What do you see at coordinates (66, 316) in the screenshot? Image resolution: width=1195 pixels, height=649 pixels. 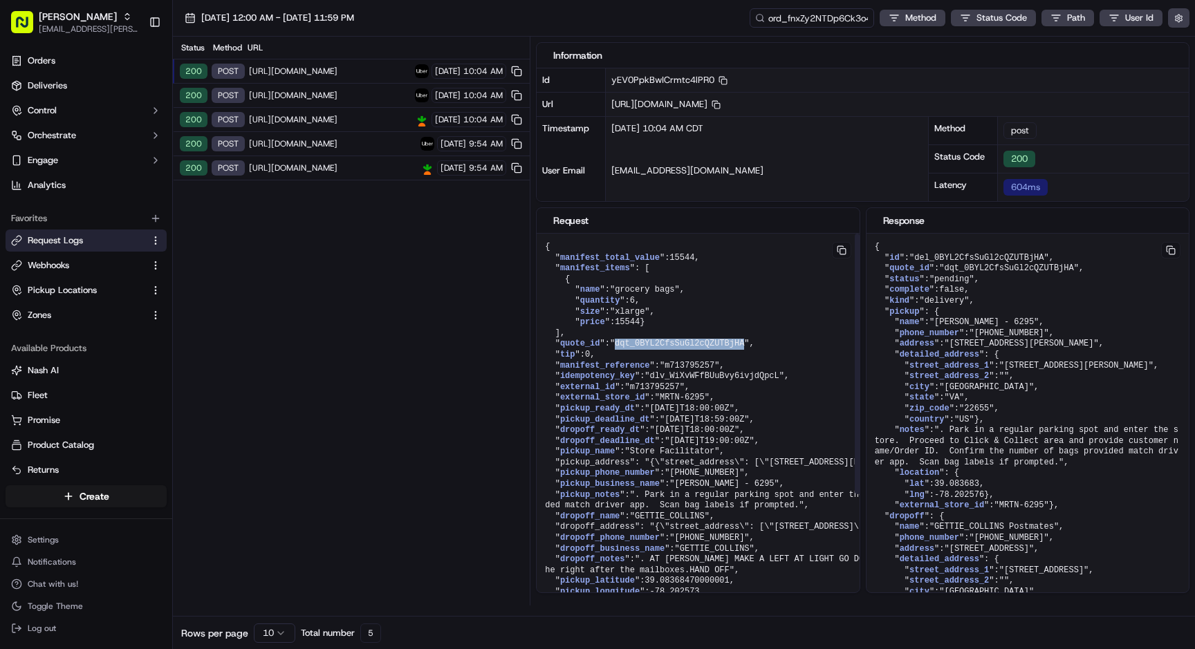 I see `span: Knowledge Base` at bounding box center [66, 316].